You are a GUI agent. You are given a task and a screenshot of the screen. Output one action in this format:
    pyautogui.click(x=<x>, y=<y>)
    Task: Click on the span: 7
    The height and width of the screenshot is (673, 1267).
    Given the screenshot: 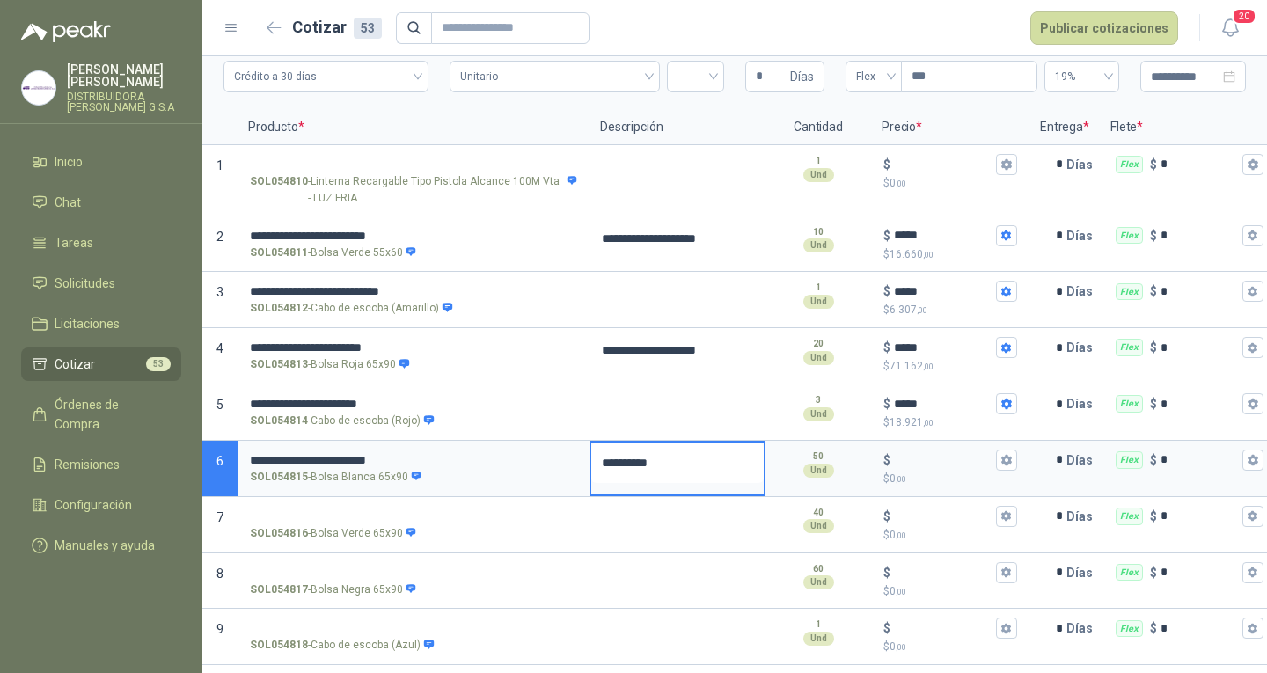 What is the action you would take?
    pyautogui.click(x=220, y=517)
    